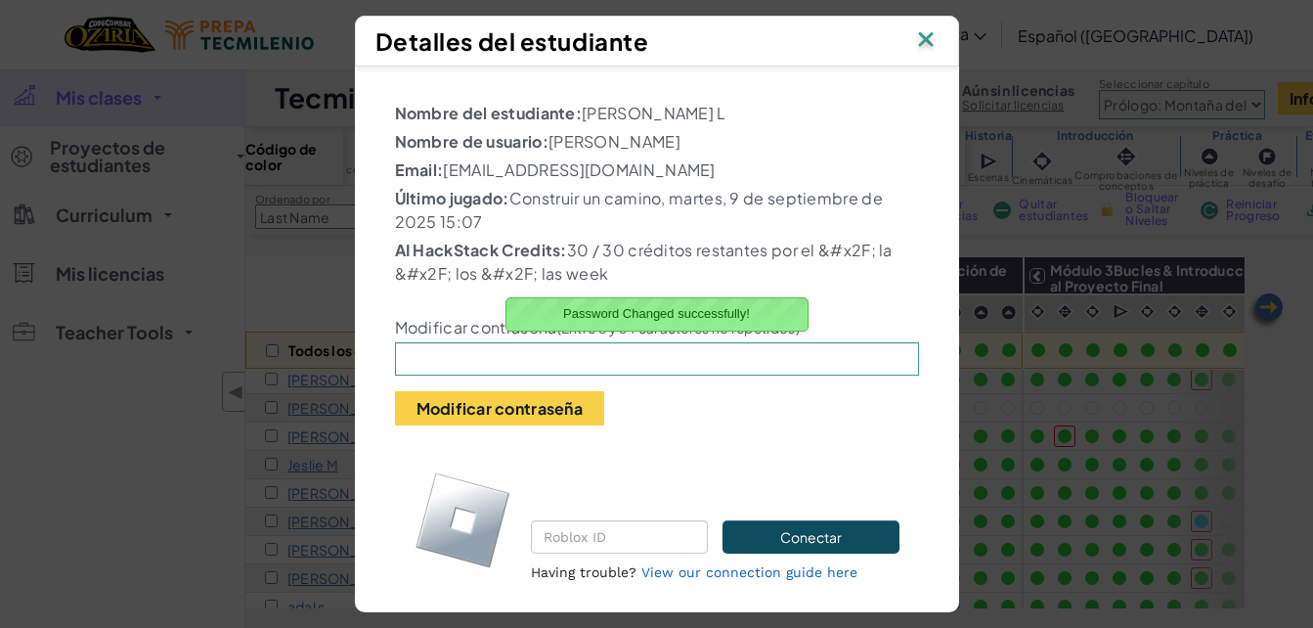 The height and width of the screenshot is (628, 1313). I want to click on p: Construir un camino, martes, 9 de septiembre de 2025 15:07, so click(657, 210).